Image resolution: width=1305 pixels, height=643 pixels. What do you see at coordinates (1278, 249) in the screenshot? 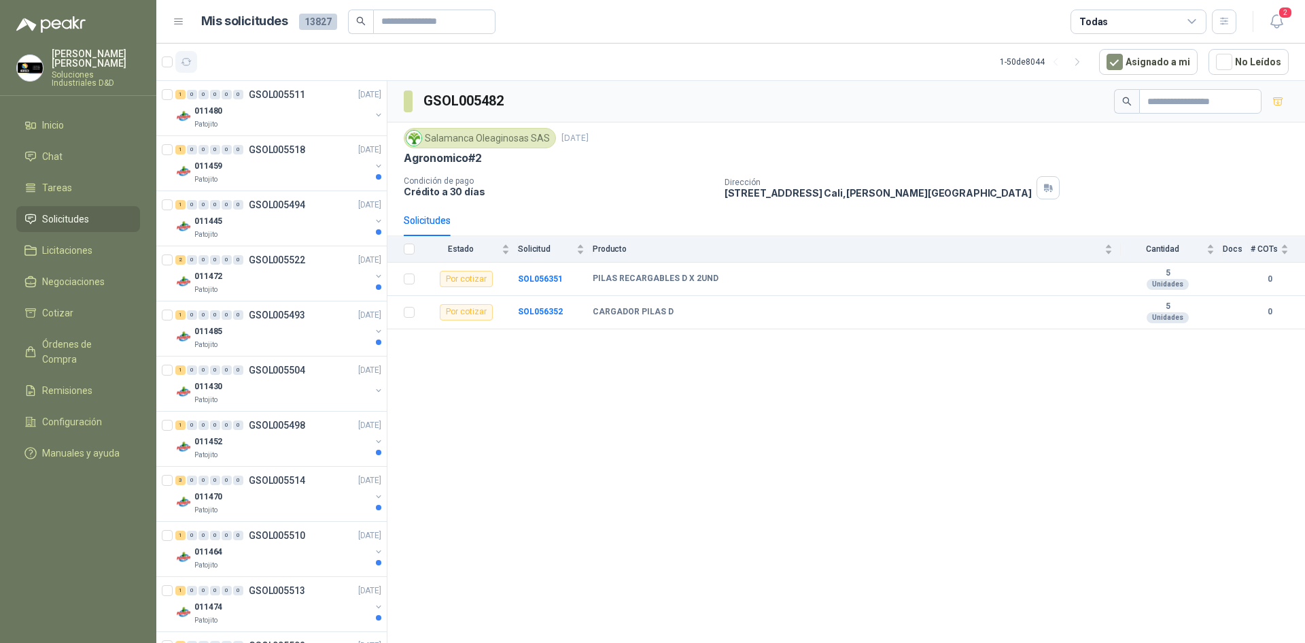
I see `th: # COTs` at bounding box center [1278, 249].